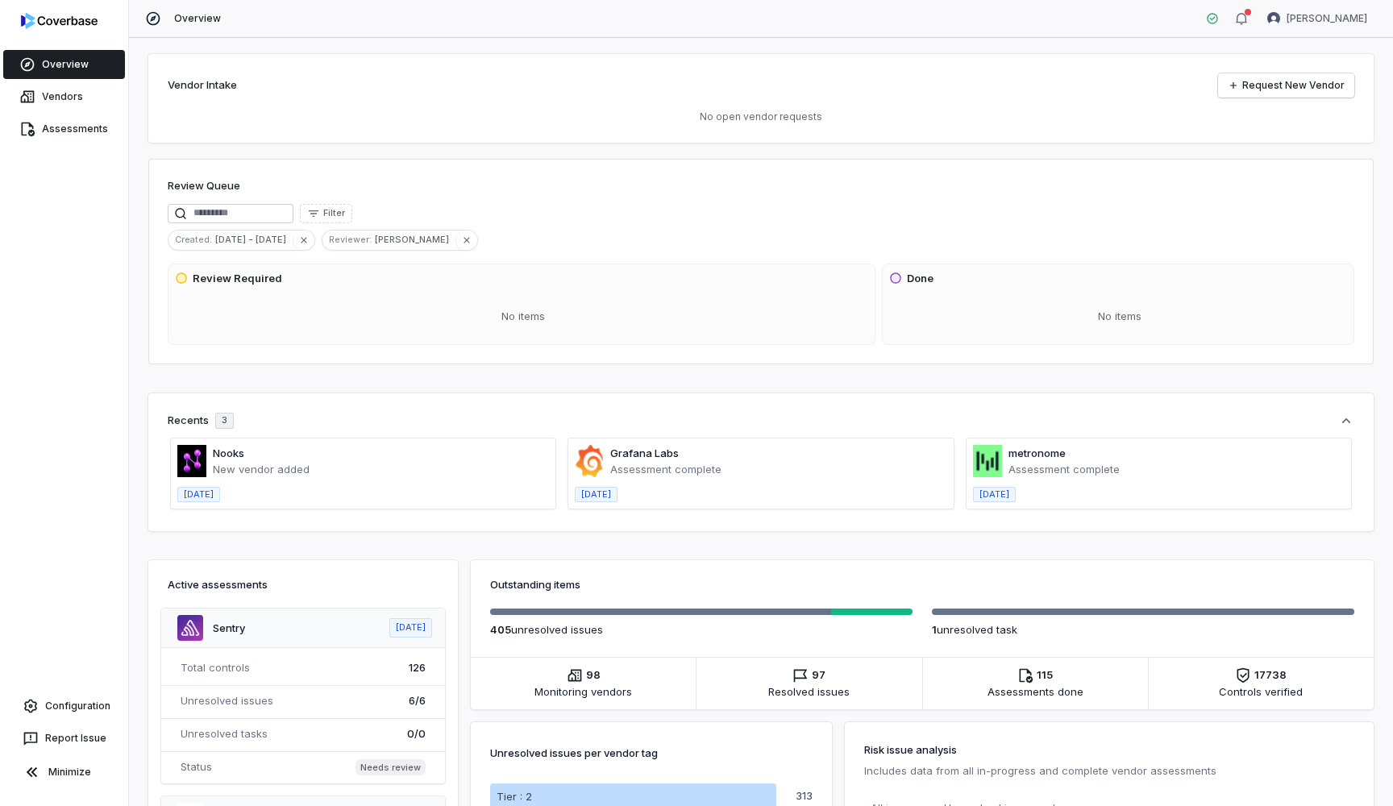 The height and width of the screenshot is (806, 1393). What do you see at coordinates (303, 585) in the screenshot?
I see `h3: Active assessments` at bounding box center [303, 585].